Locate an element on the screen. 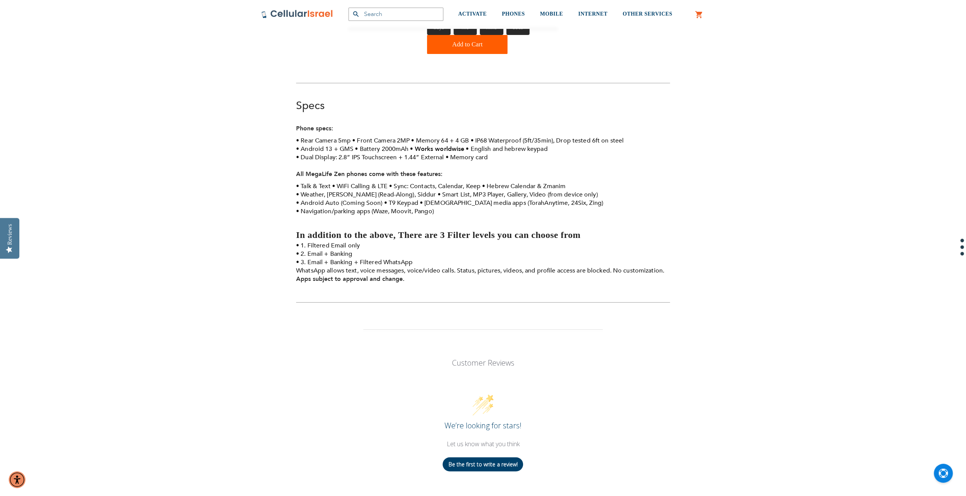 This screenshot has height=496, width=966. span: OTHER SERVICES is located at coordinates (647, 14).